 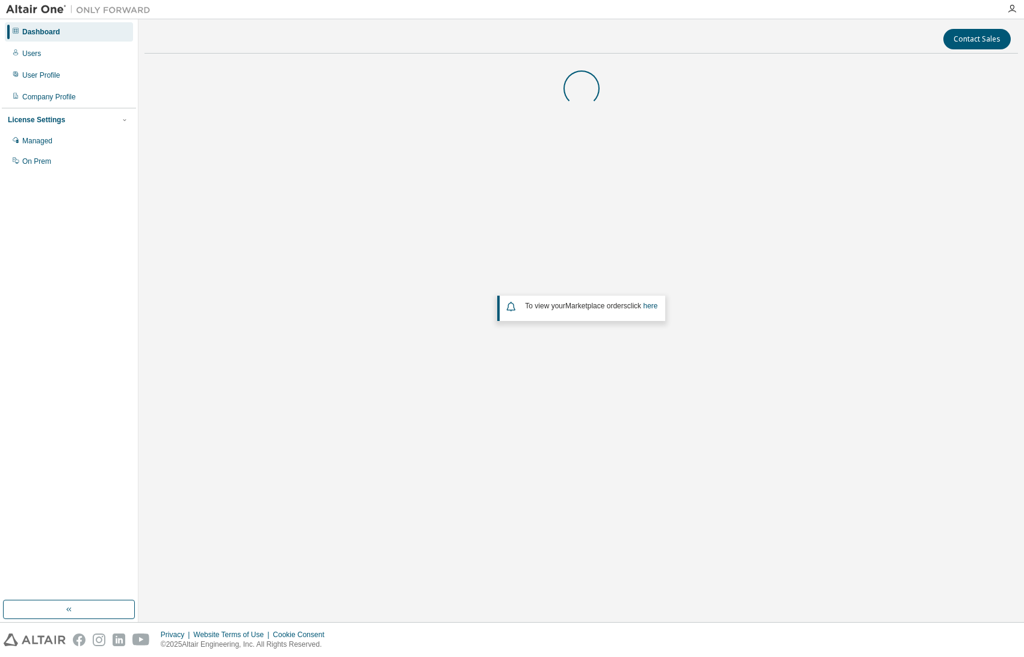 What do you see at coordinates (37, 161) in the screenshot?
I see `div: On Prem` at bounding box center [37, 161].